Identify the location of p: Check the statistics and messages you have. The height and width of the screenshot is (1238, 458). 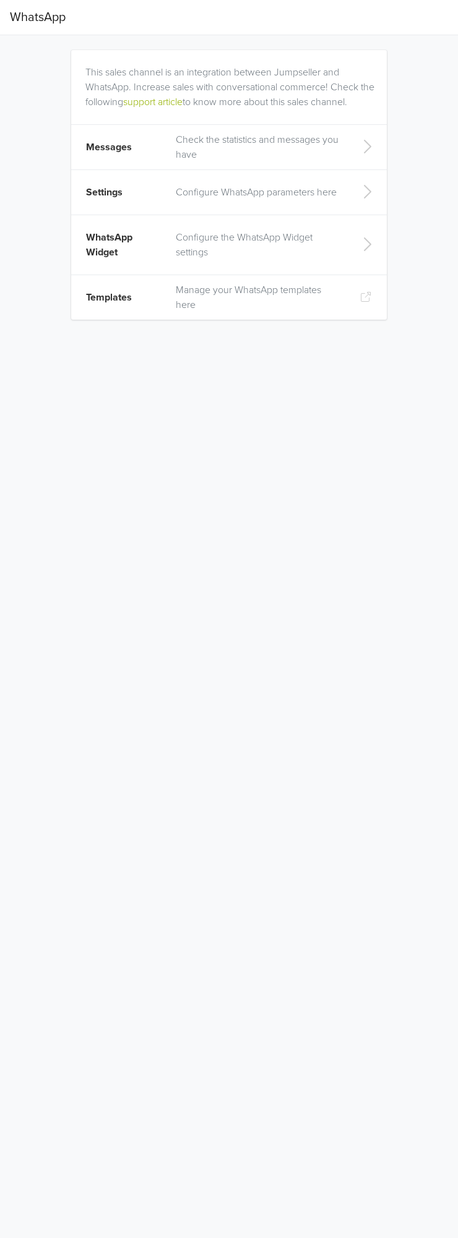
(257, 147).